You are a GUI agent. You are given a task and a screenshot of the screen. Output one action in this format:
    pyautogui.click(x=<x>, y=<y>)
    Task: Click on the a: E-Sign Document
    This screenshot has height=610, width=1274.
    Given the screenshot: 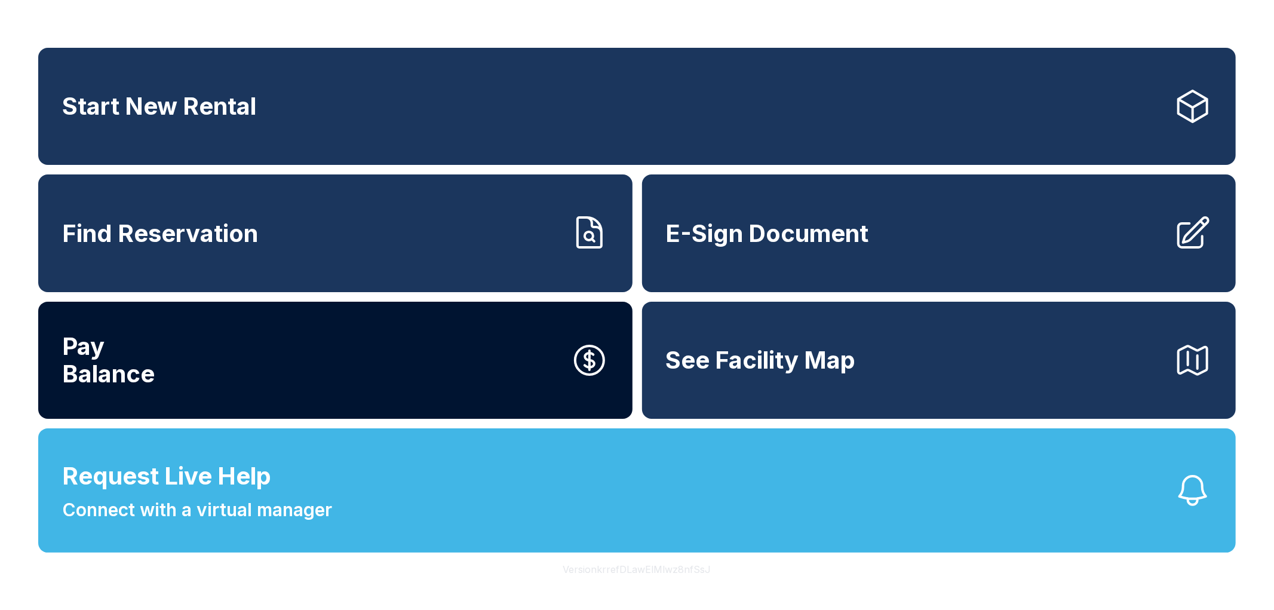 What is the action you would take?
    pyautogui.click(x=939, y=233)
    